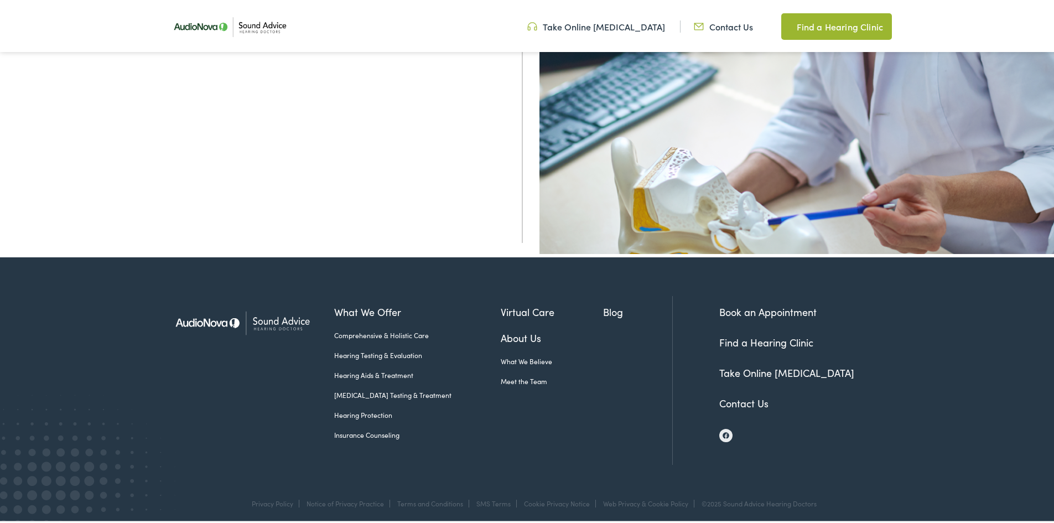 Image resolution: width=1054 pixels, height=523 pixels. I want to click on a: About Us, so click(552, 335).